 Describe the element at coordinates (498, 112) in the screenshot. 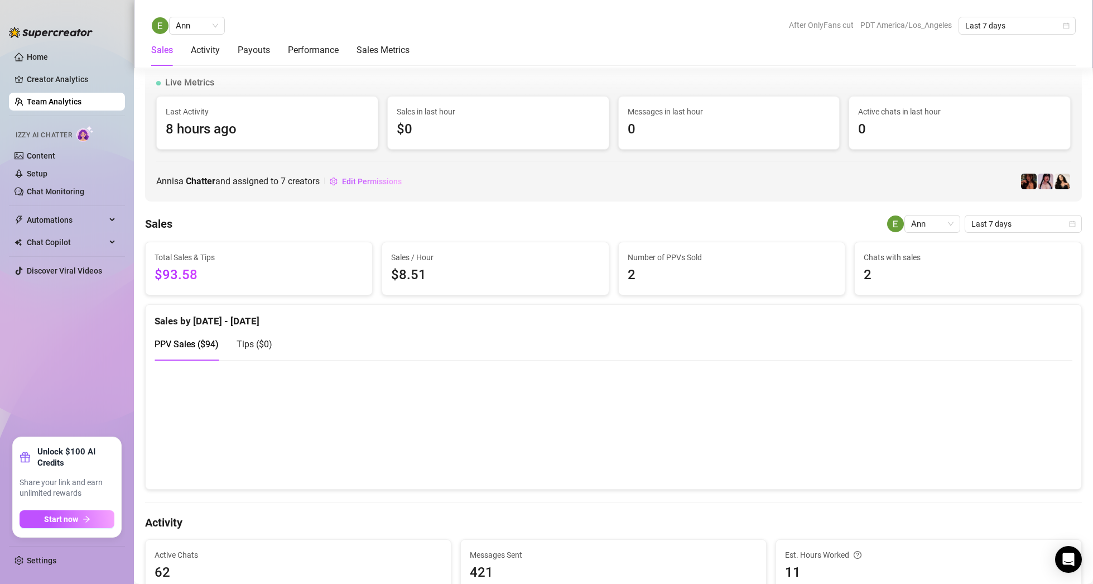

I see `span: Sales in last hour` at that location.